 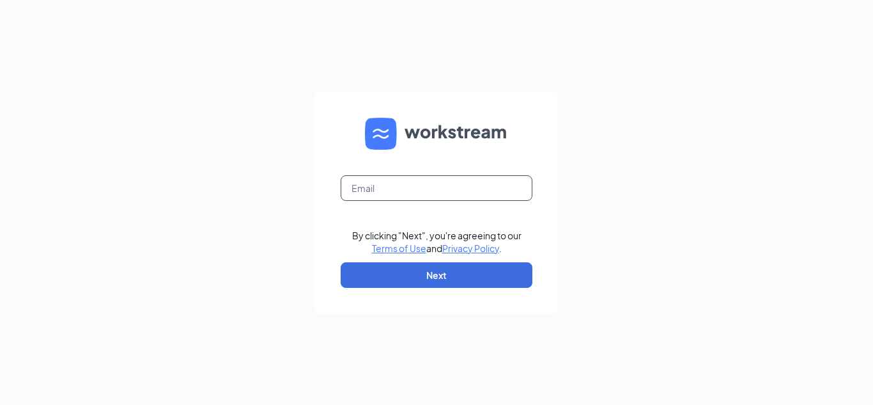 What do you see at coordinates (436, 134) in the screenshot?
I see `img: WS logo and Workstream text` at bounding box center [436, 134].